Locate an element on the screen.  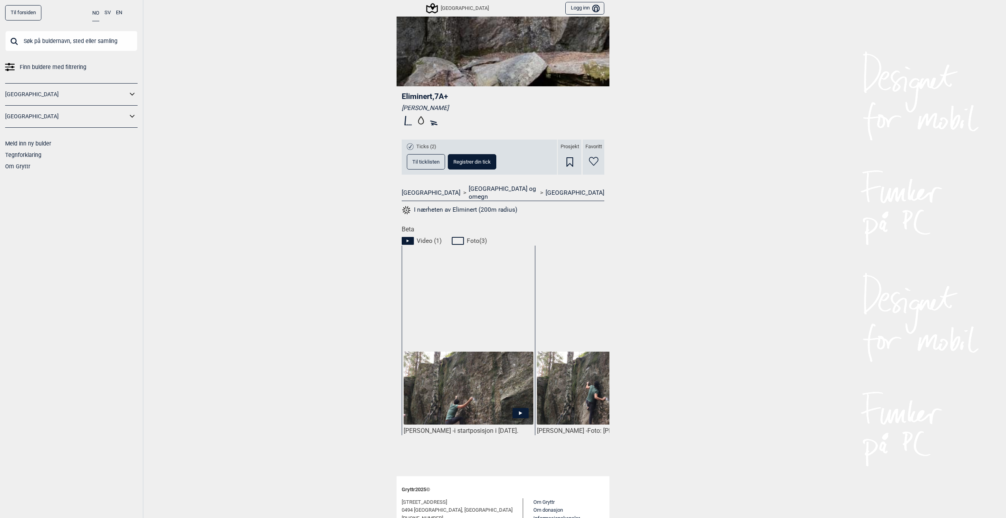
a: Finn buldere med filtrering is located at coordinates (71, 67).